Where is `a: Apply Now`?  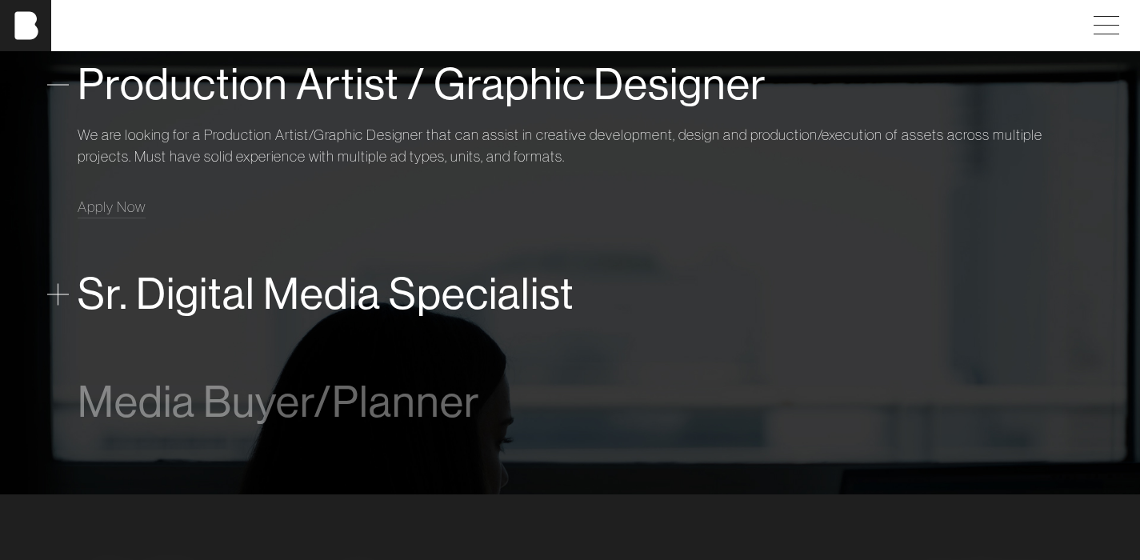
a: Apply Now is located at coordinates (111, 206).